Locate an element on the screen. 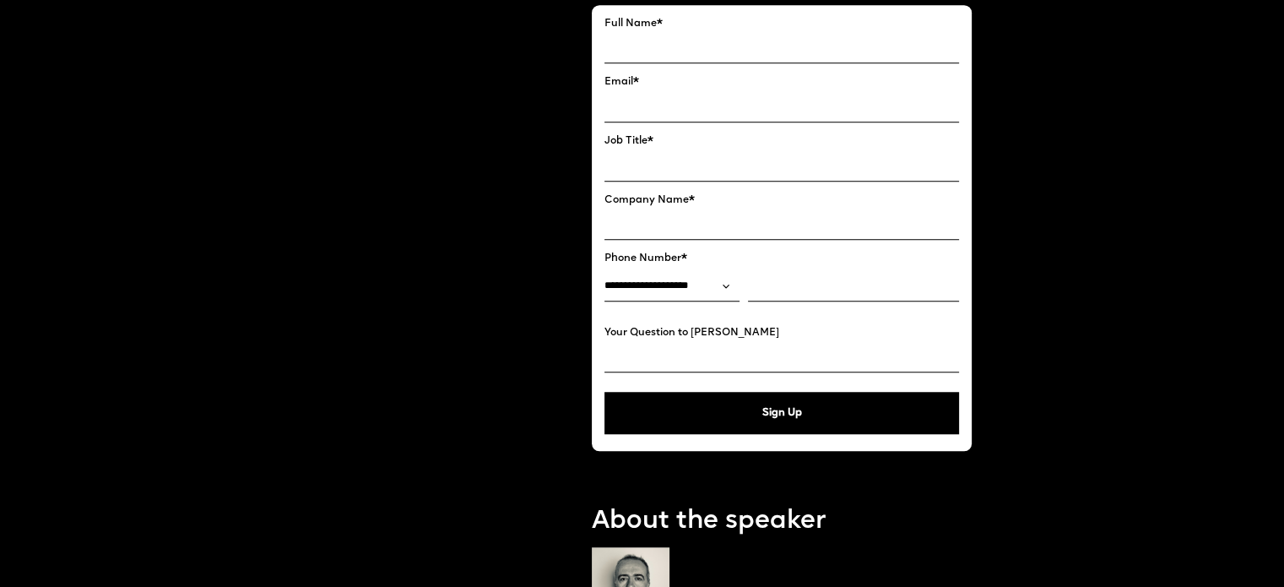 The width and height of the screenshot is (1284, 587). label: Email is located at coordinates (782, 82).